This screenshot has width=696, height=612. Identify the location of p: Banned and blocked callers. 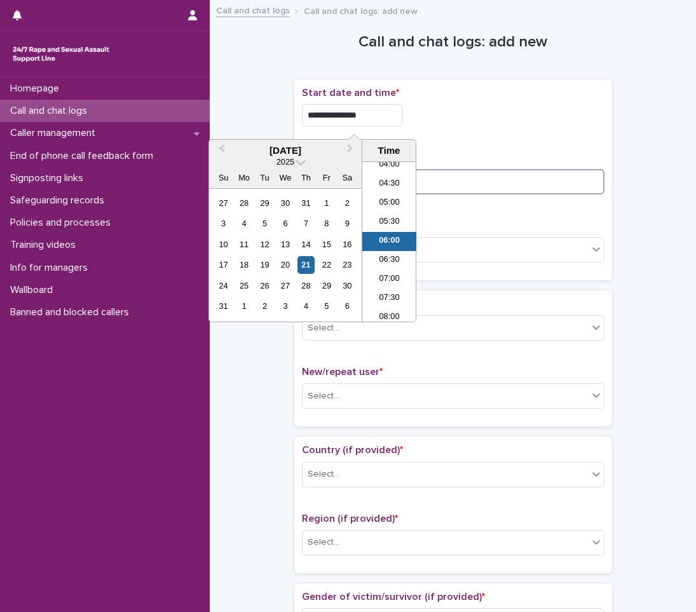
(72, 312).